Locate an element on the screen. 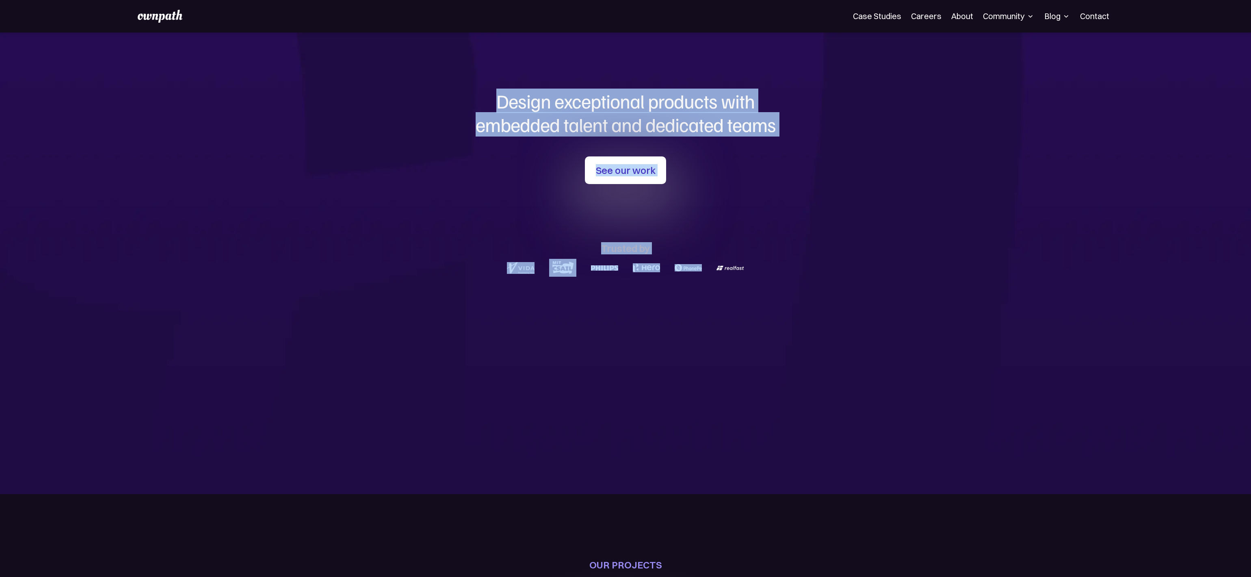 The width and height of the screenshot is (1251, 577). a: Careers is located at coordinates (926, 16).